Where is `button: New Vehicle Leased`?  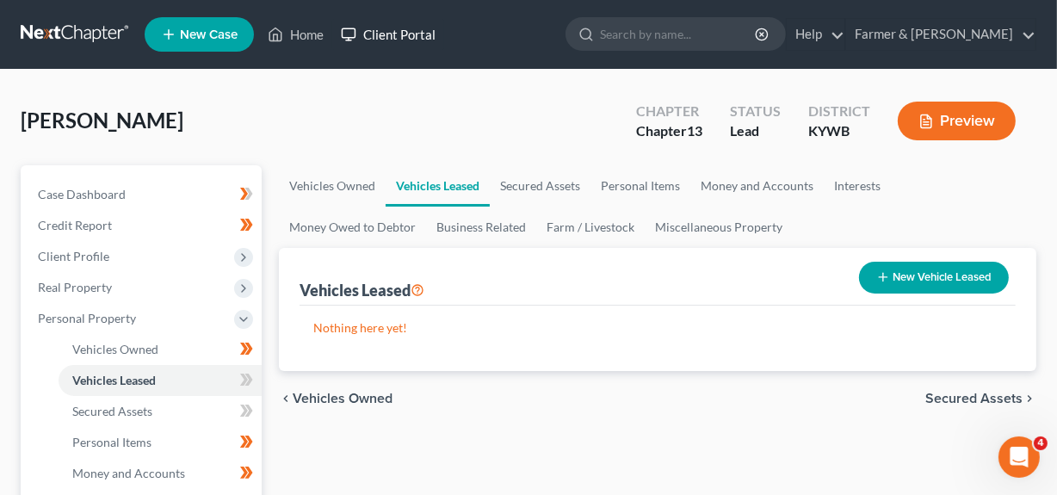
button: New Vehicle Leased is located at coordinates (934, 277).